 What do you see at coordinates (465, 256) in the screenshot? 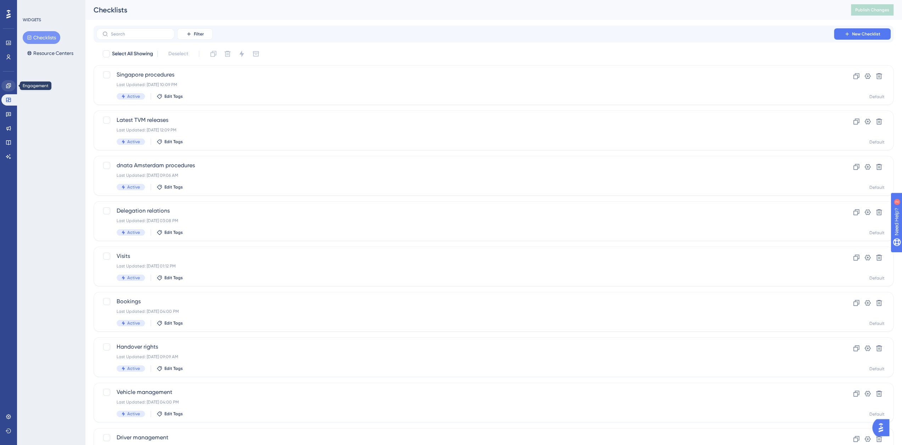
I see `span: Visits` at bounding box center [465, 256].